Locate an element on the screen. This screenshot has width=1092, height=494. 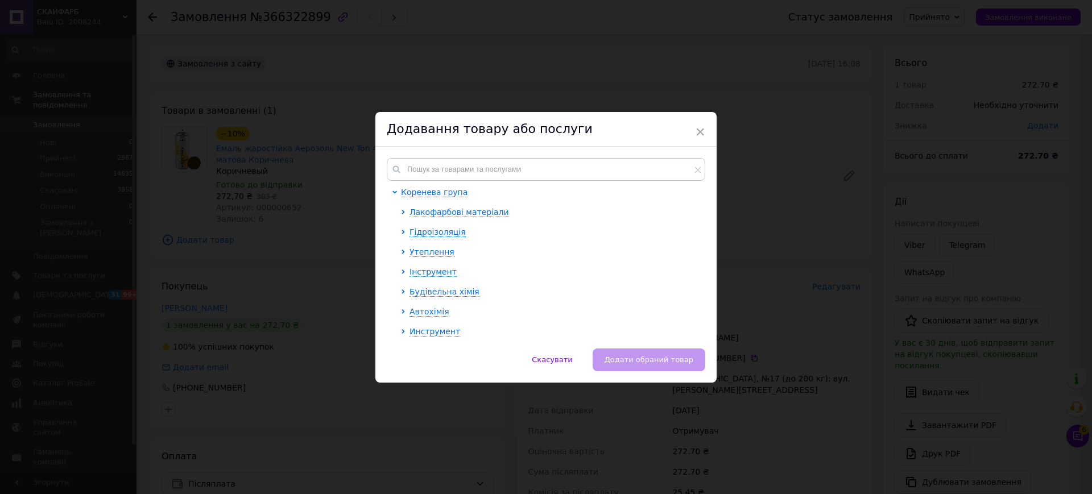
span: Інструмент is located at coordinates (433, 272).